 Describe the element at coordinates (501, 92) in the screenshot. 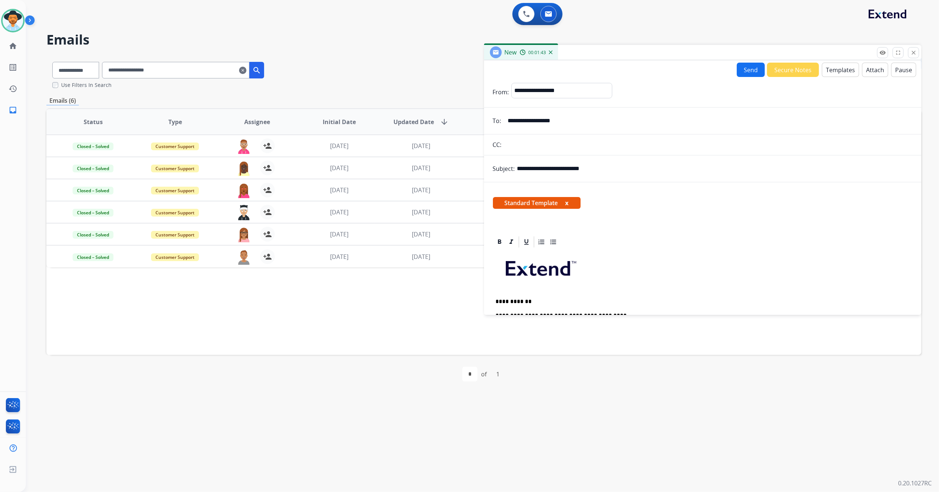

I see `p: From:` at that location.